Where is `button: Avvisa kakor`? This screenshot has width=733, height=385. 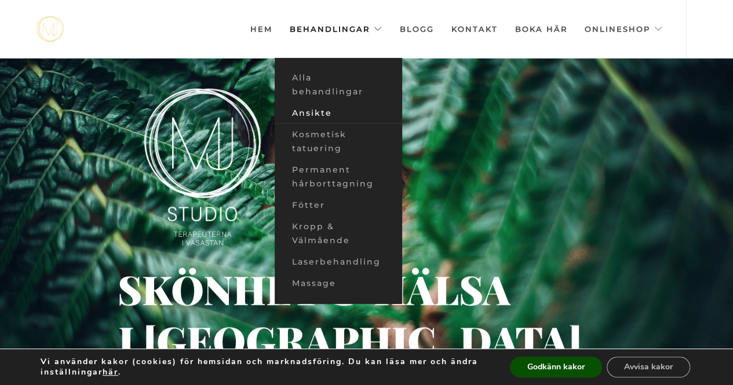 button: Avvisa kakor is located at coordinates (648, 367).